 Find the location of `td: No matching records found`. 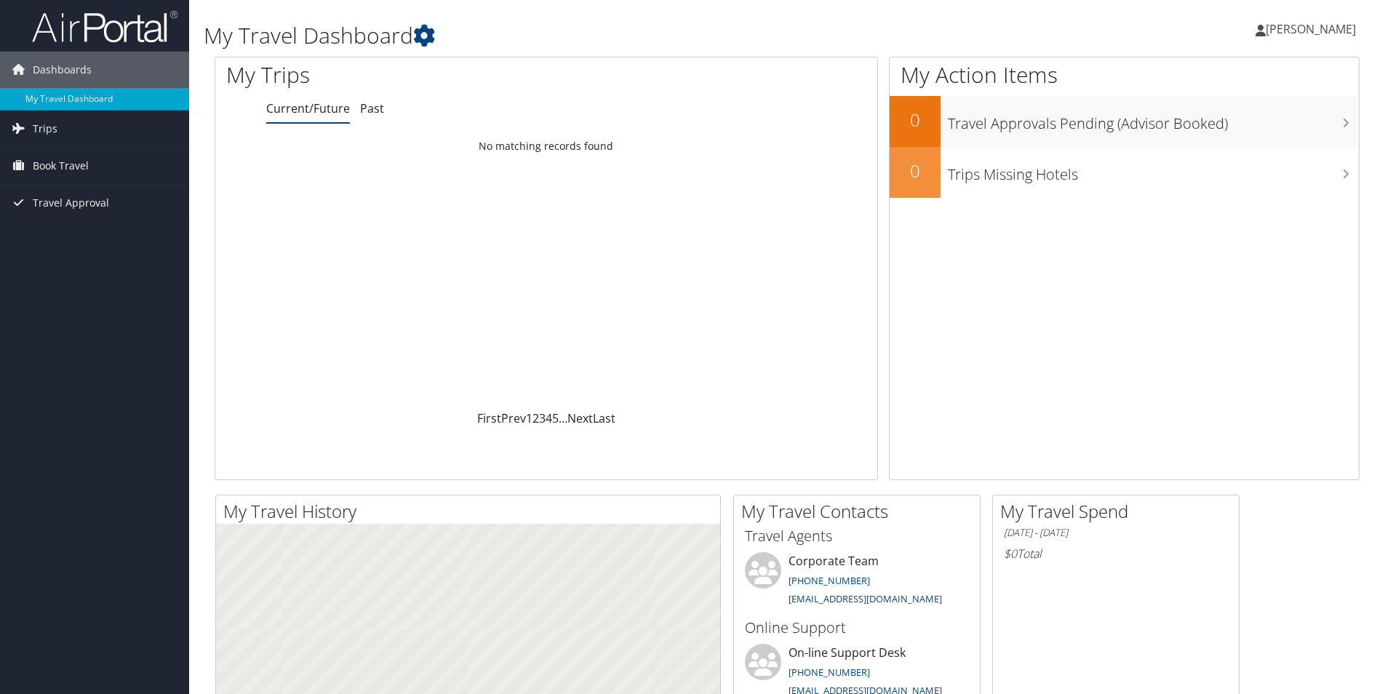

td: No matching records found is located at coordinates (546, 146).